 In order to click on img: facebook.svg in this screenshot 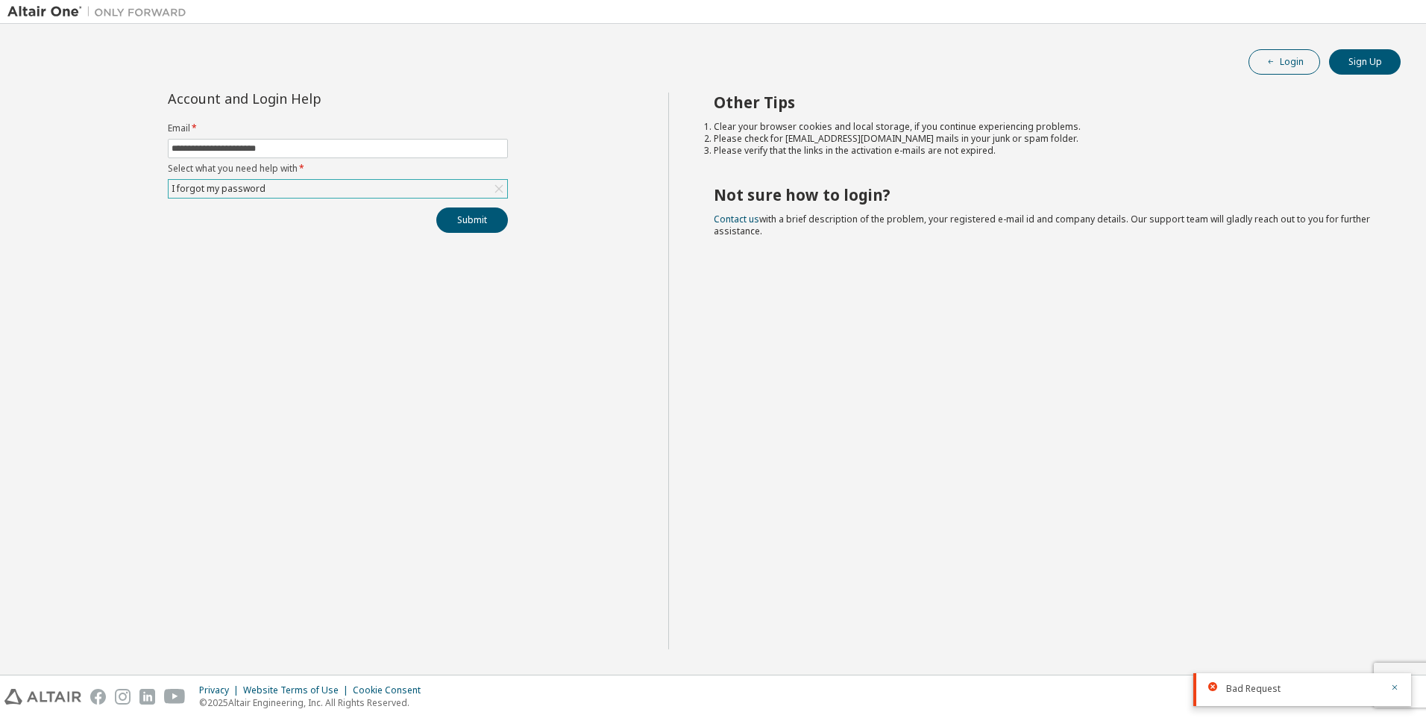, I will do `click(98, 696)`.